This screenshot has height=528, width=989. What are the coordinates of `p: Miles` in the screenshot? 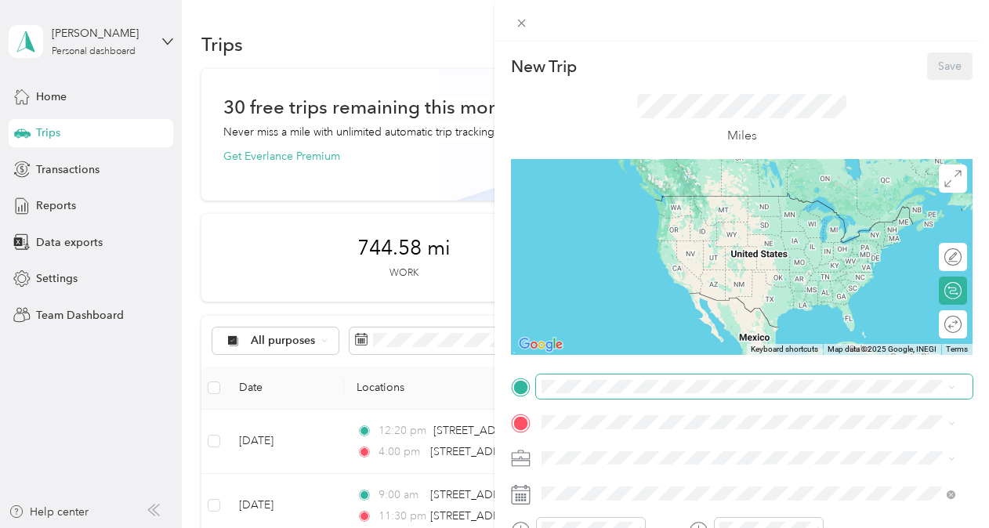 It's located at (742, 136).